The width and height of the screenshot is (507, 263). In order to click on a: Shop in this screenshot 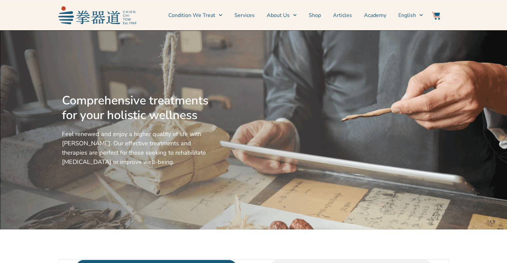, I will do `click(314, 15)`.